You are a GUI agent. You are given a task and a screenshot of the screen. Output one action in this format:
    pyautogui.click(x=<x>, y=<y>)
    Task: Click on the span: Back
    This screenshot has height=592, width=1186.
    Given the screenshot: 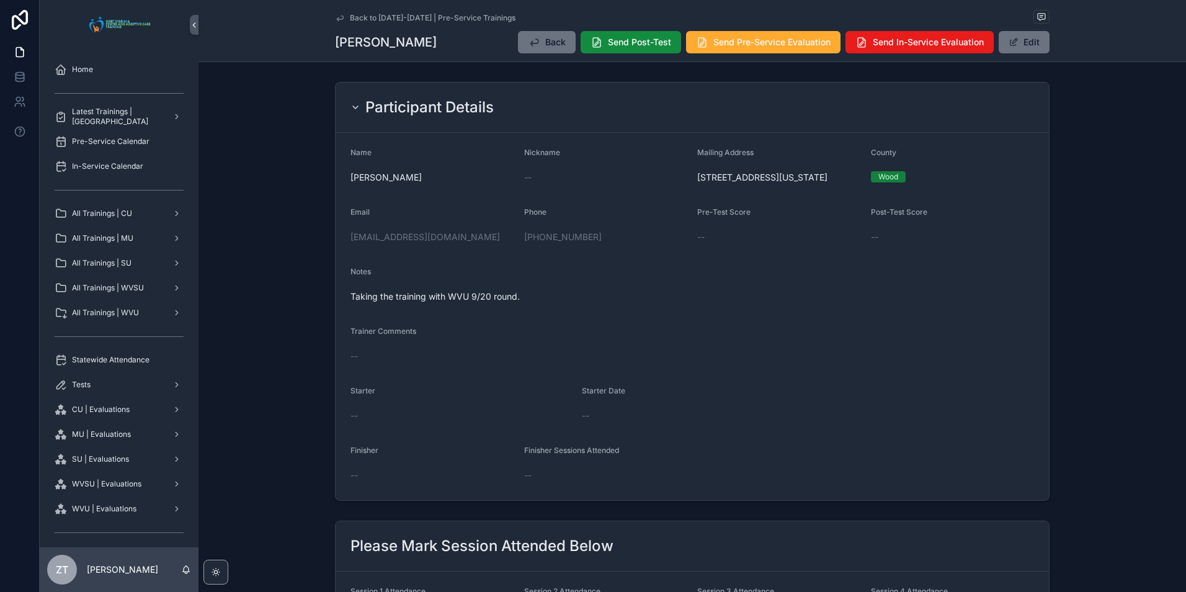 What is the action you would take?
    pyautogui.click(x=555, y=42)
    